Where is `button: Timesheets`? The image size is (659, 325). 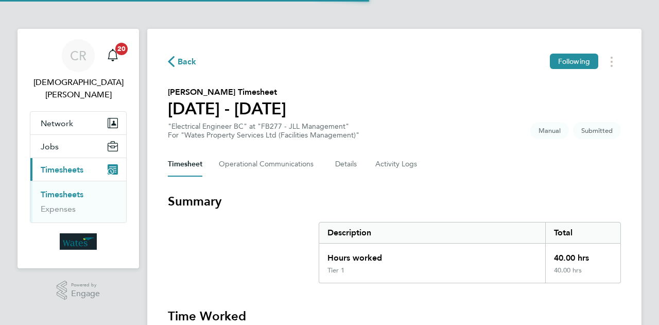
button: Timesheets is located at coordinates (78, 169).